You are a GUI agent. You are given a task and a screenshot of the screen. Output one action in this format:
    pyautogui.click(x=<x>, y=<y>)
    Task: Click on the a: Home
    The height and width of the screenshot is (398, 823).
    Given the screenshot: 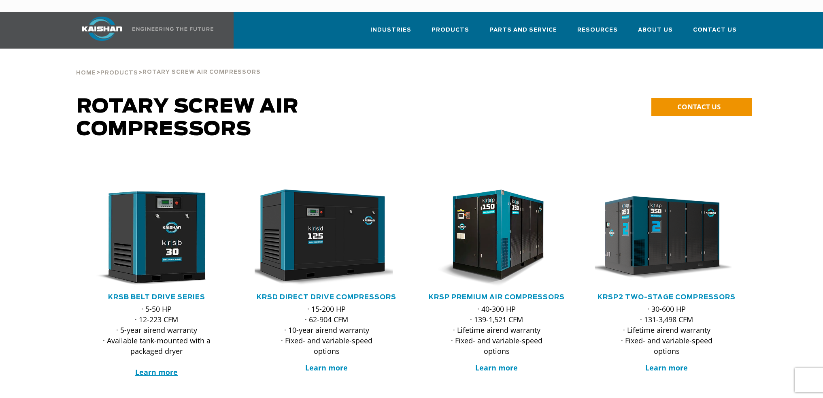 What is the action you would take?
    pyautogui.click(x=86, y=72)
    